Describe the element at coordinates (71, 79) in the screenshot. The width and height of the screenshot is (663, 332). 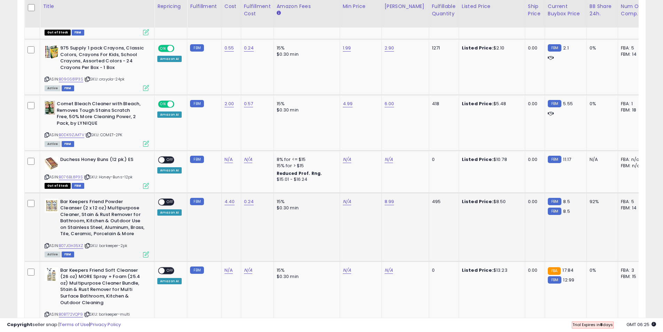
I see `a: B09GS81P3S` at that location.